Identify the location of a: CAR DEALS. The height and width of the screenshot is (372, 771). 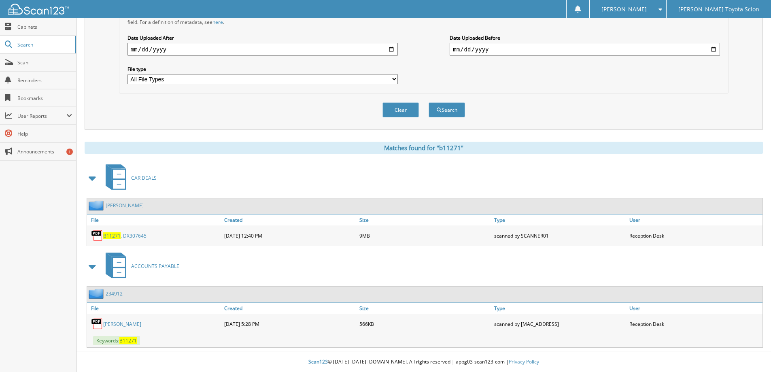
(129, 178).